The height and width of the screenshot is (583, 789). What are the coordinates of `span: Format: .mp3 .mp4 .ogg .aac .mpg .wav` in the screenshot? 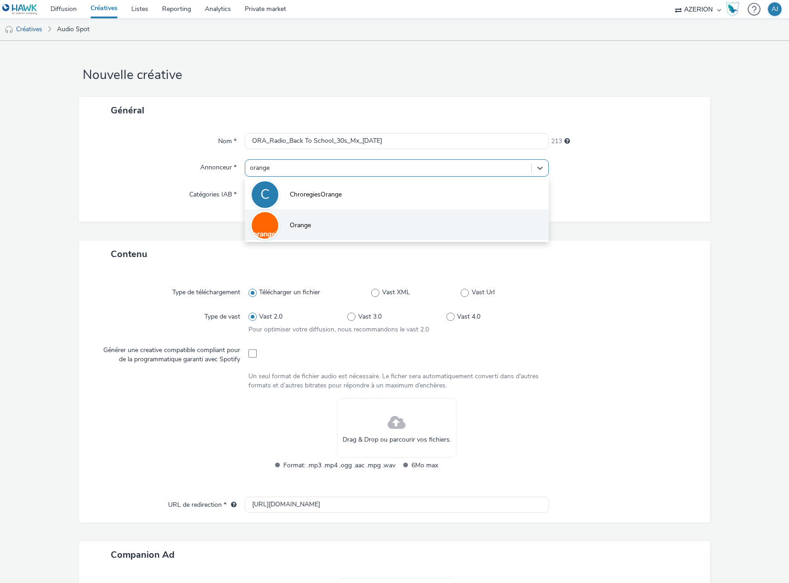 It's located at (339, 465).